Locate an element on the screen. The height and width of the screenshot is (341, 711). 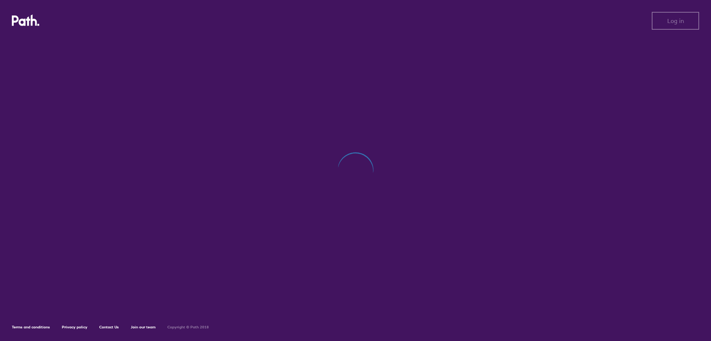
a: Terms and conditions is located at coordinates (31, 326).